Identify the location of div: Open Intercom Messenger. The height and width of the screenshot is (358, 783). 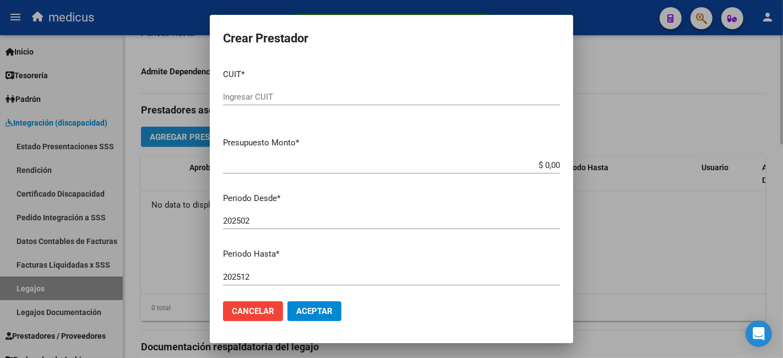
(759, 334).